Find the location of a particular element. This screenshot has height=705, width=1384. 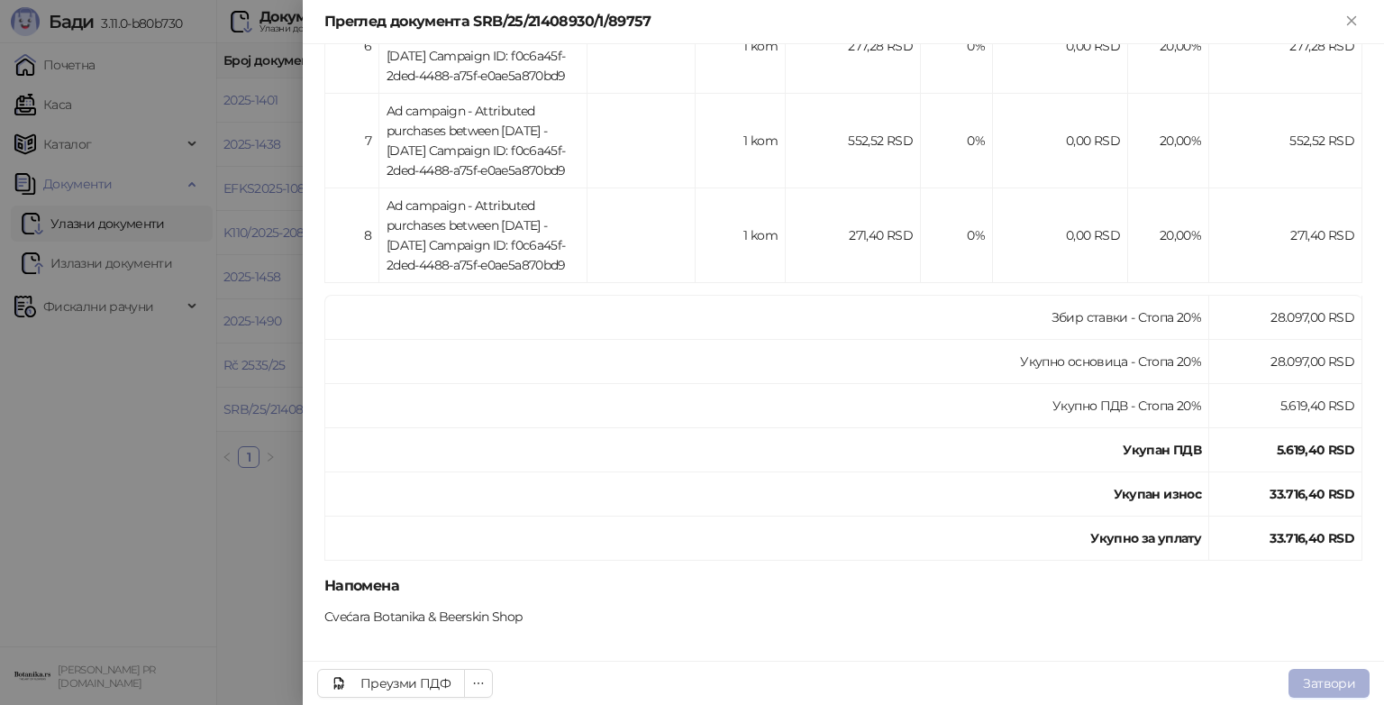

td: Укупно ПДВ - Стопа 20% is located at coordinates (767, 406).